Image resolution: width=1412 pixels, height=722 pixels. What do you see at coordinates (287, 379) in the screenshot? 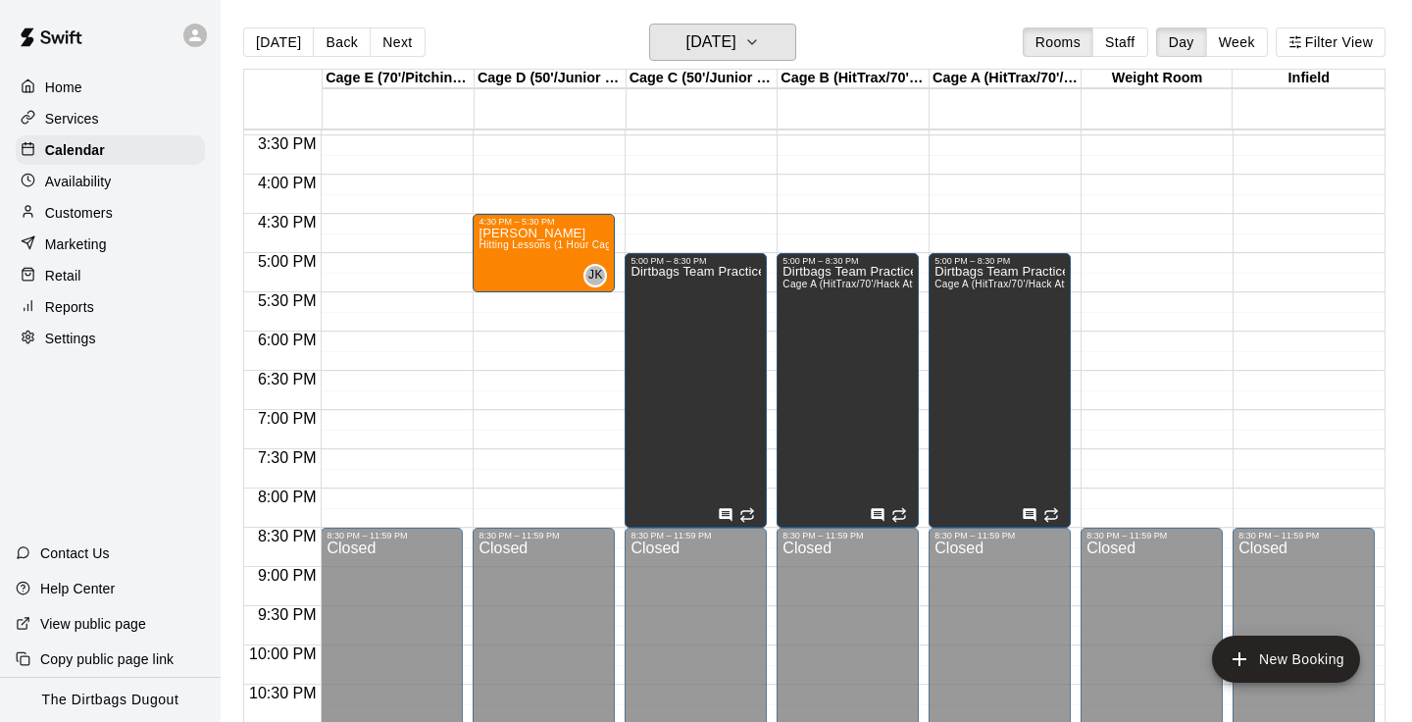
I see `span: 6:30 PM` at bounding box center [287, 379].